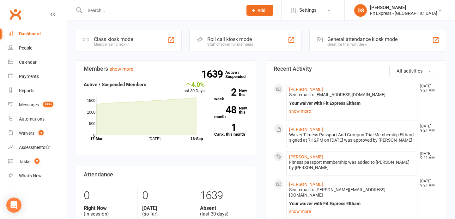 This screenshot has height=219, width=455. I want to click on span: All activities, so click(410, 71).